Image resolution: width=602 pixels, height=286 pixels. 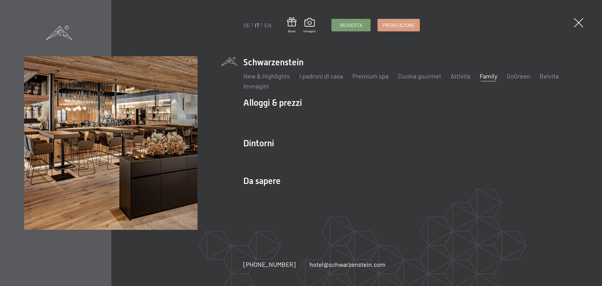 I want to click on a: EN, so click(x=268, y=25).